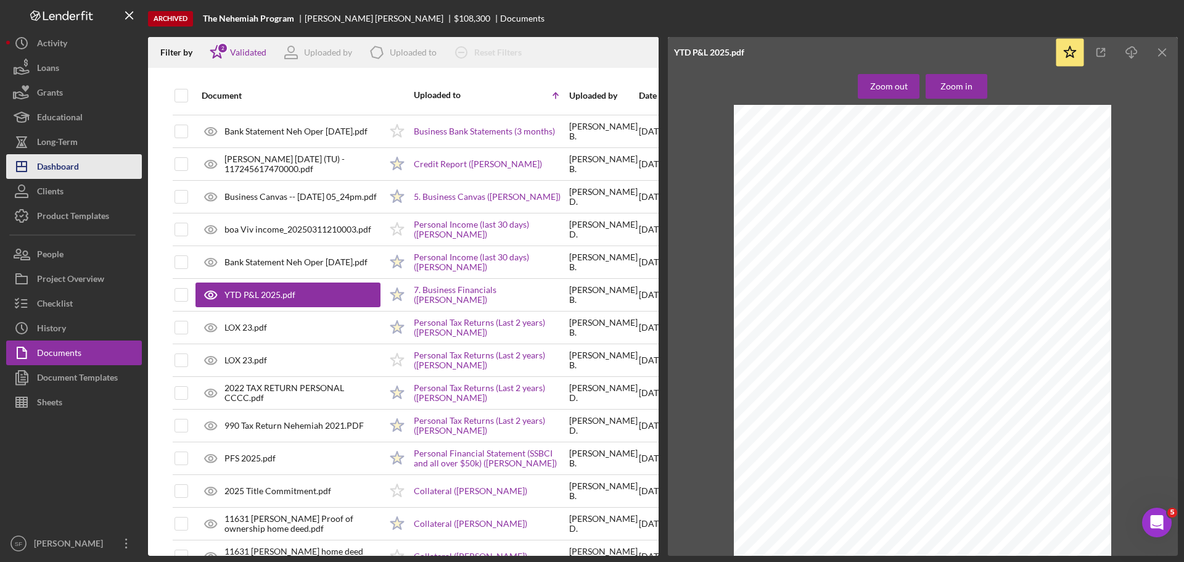 This screenshot has width=1184, height=562. I want to click on button: Zoom out, so click(888, 86).